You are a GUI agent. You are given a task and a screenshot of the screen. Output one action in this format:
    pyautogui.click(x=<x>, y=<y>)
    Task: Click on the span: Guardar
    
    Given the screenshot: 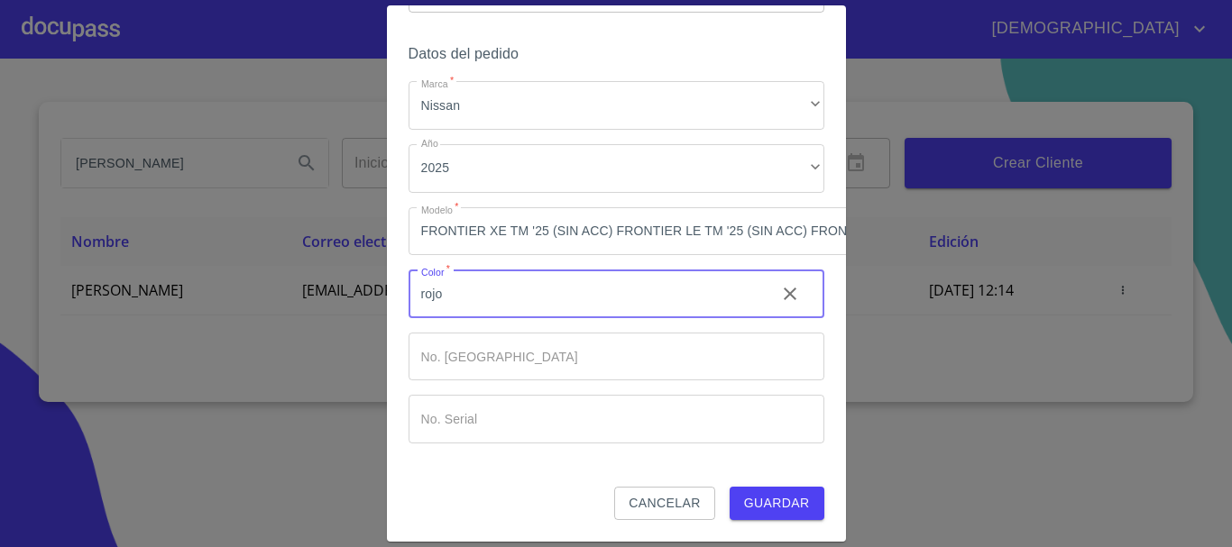 What is the action you would take?
    pyautogui.click(x=777, y=503)
    